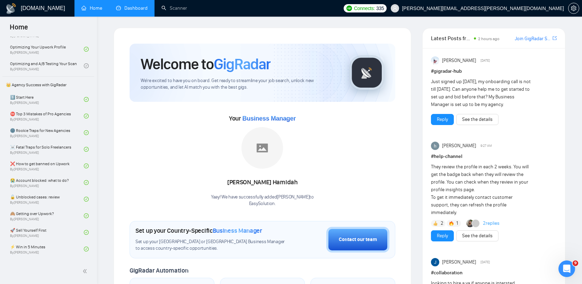 Image resolution: width=582 pixels, height=284 pixels. I want to click on span: 335, so click(380, 8).